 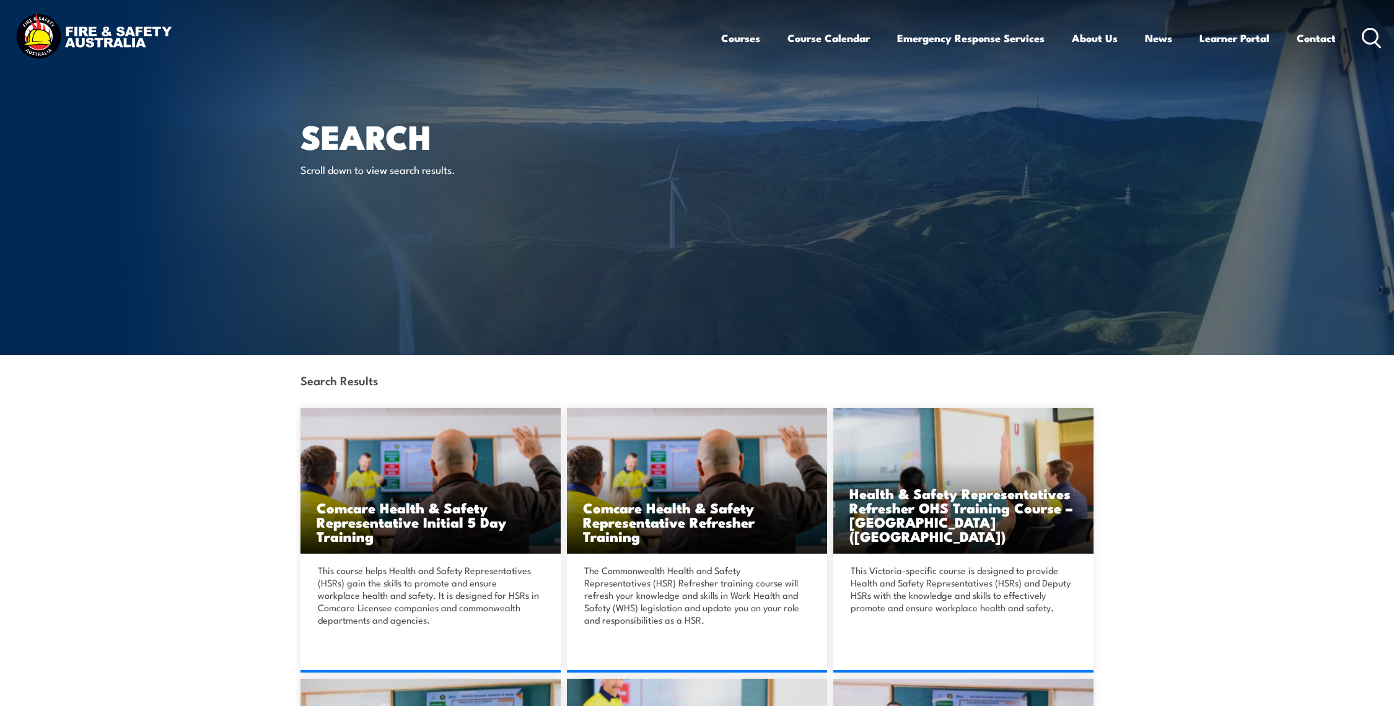 What do you see at coordinates (697, 522) in the screenshot?
I see `h3: Comcare Health & Safety Representative Refresher Training` at bounding box center [697, 522].